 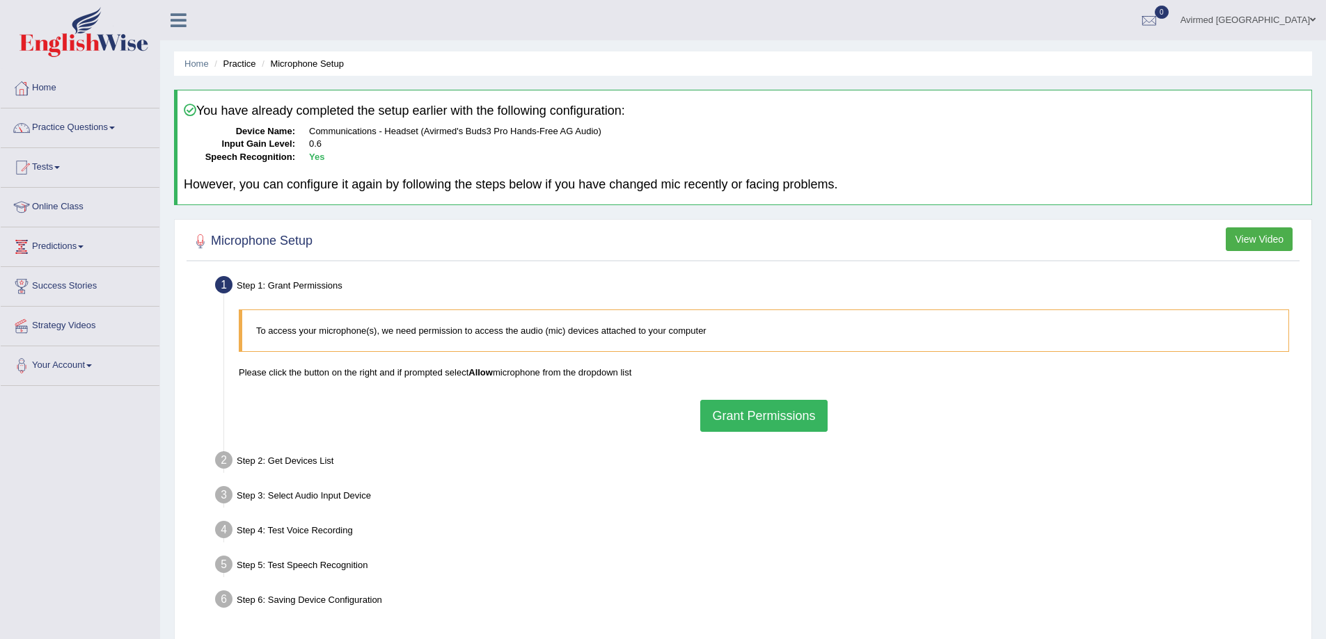 What do you see at coordinates (756, 287) in the screenshot?
I see `div: Step 1: Grant Permissions` at bounding box center [756, 287].